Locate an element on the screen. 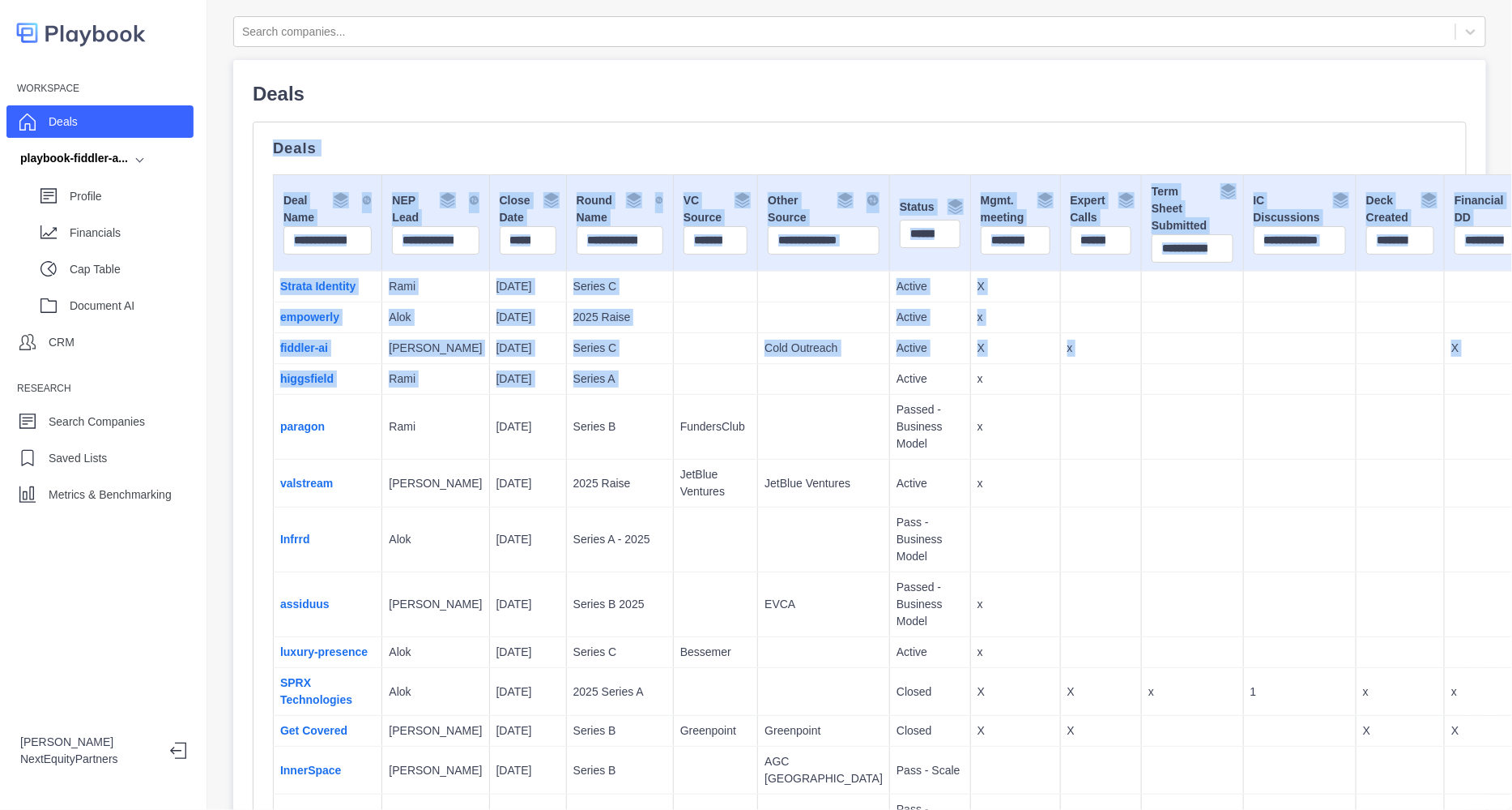  p: Series A - 2025 is located at coordinates (619, 539).